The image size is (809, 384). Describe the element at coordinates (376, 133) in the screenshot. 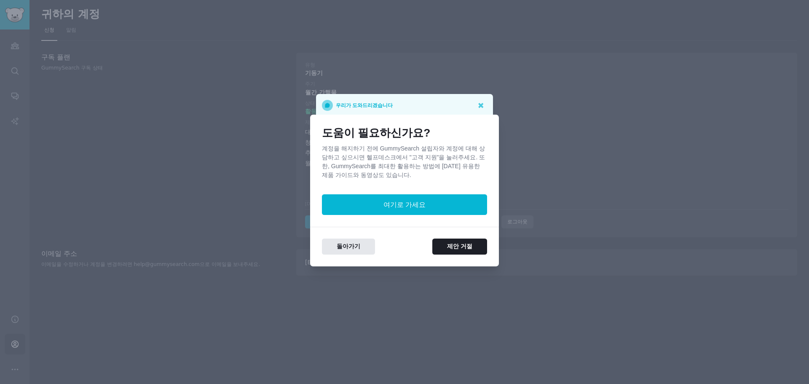

I see `font: 도움이 필요하신가요?` at that location.